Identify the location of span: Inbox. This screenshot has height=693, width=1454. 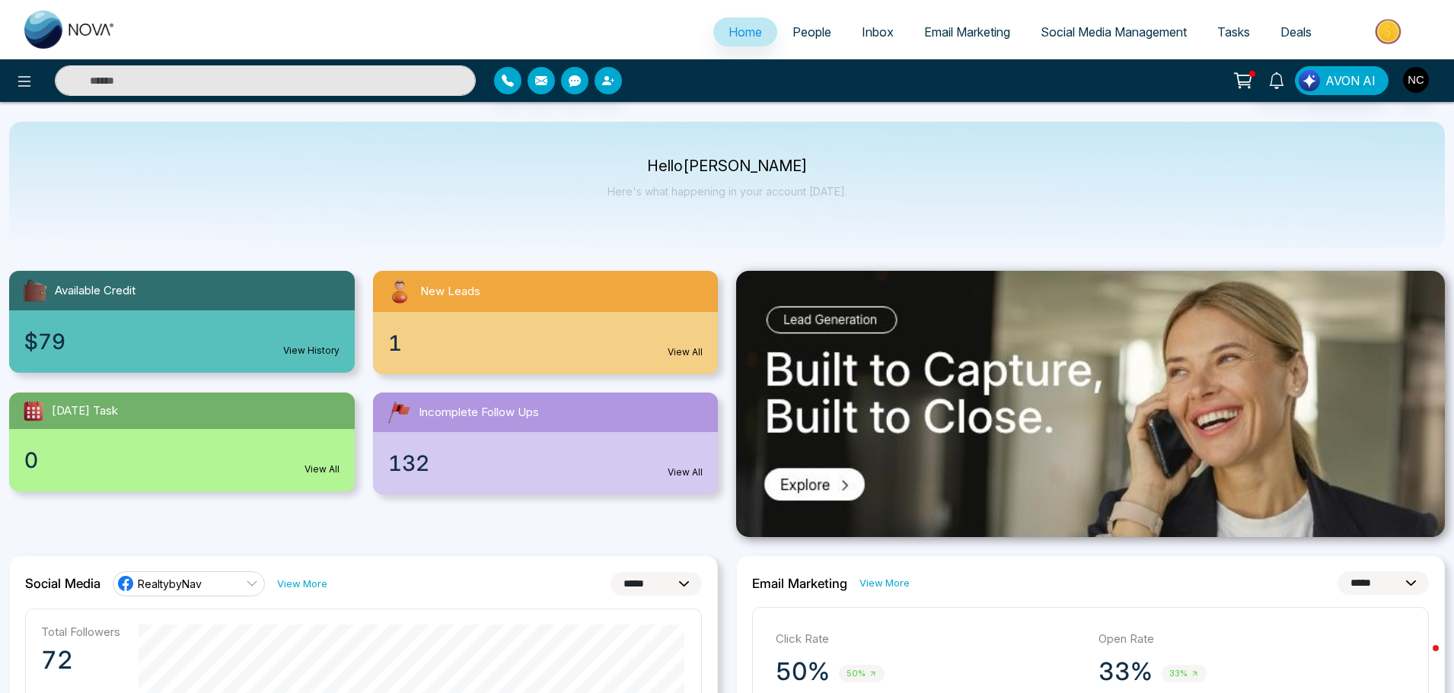
(878, 32).